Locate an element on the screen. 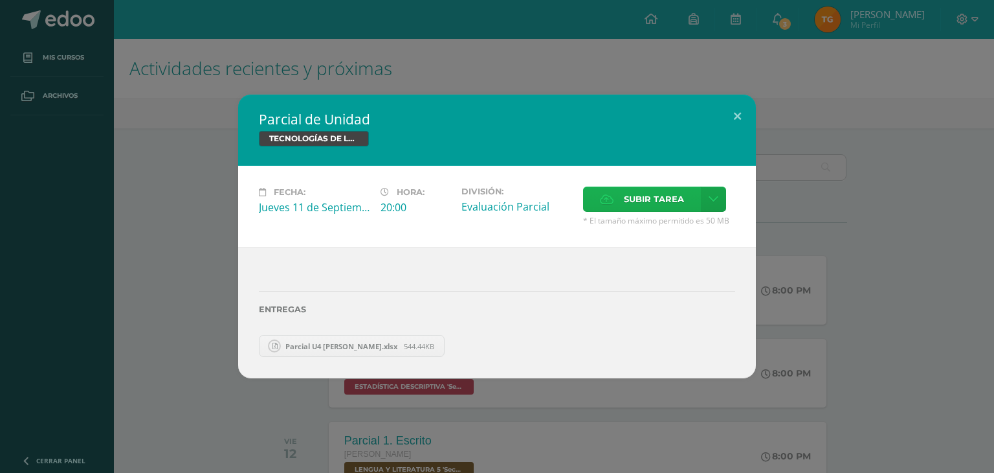  label: Entregas is located at coordinates (497, 309).